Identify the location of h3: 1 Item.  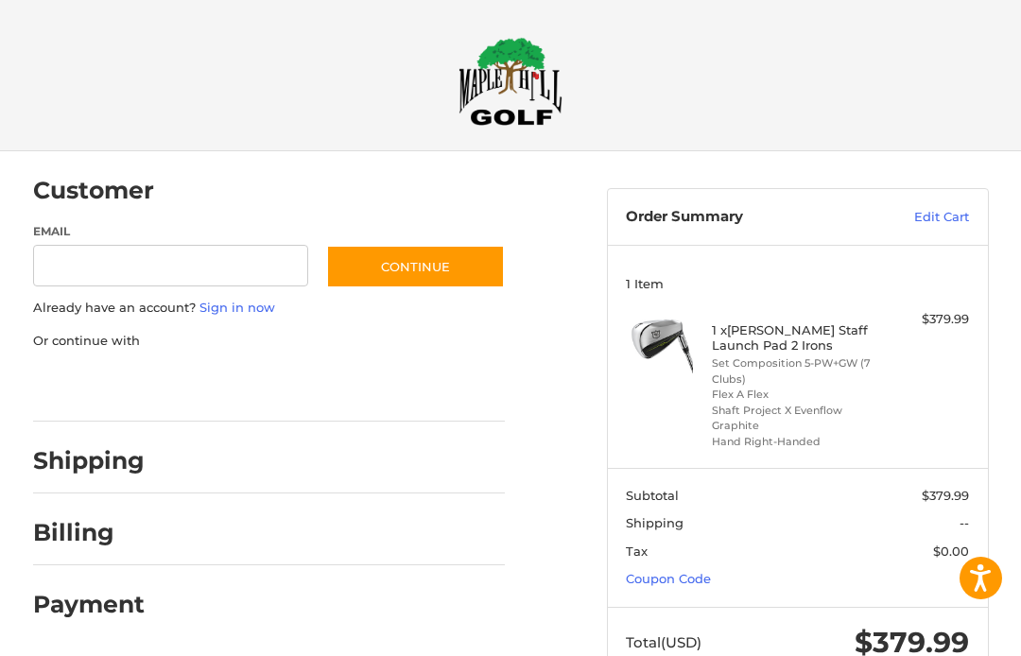
(797, 284).